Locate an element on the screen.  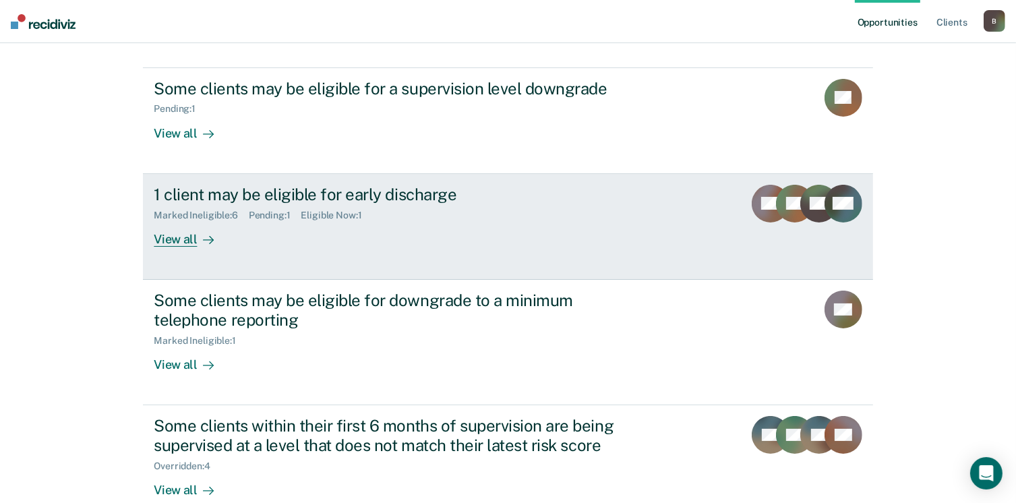
a: Some clients may be eligible for downgrade to a minimum telephone reportingMarked Ineligible:1Vie... is located at coordinates (508, 342).